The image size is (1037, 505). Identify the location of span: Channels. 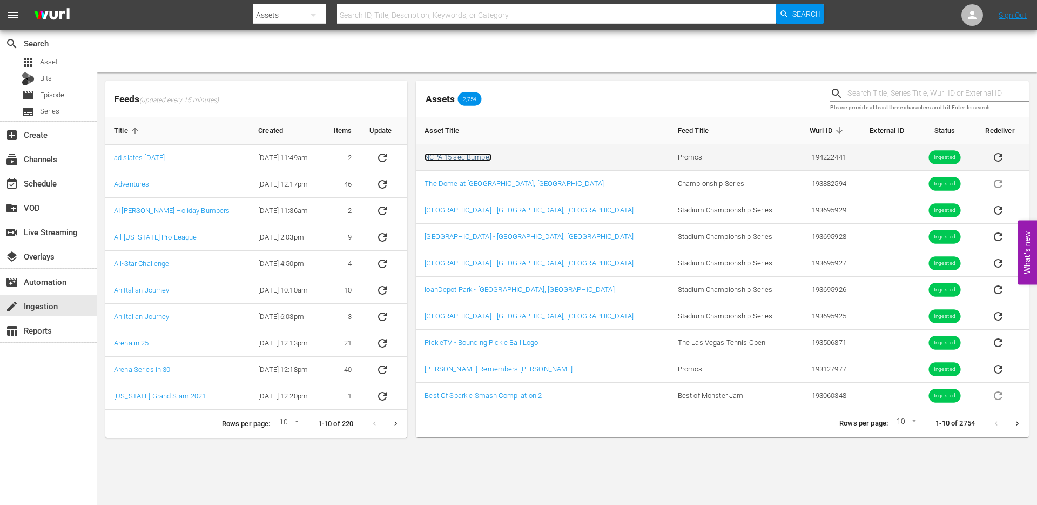
(12, 159).